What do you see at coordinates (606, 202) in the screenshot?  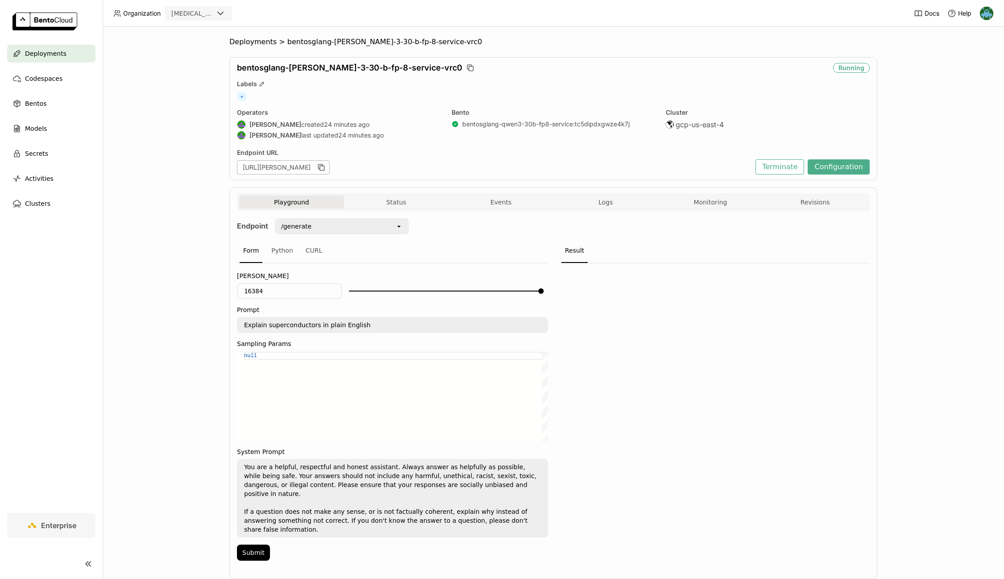 I see `button: Logs` at bounding box center [606, 202].